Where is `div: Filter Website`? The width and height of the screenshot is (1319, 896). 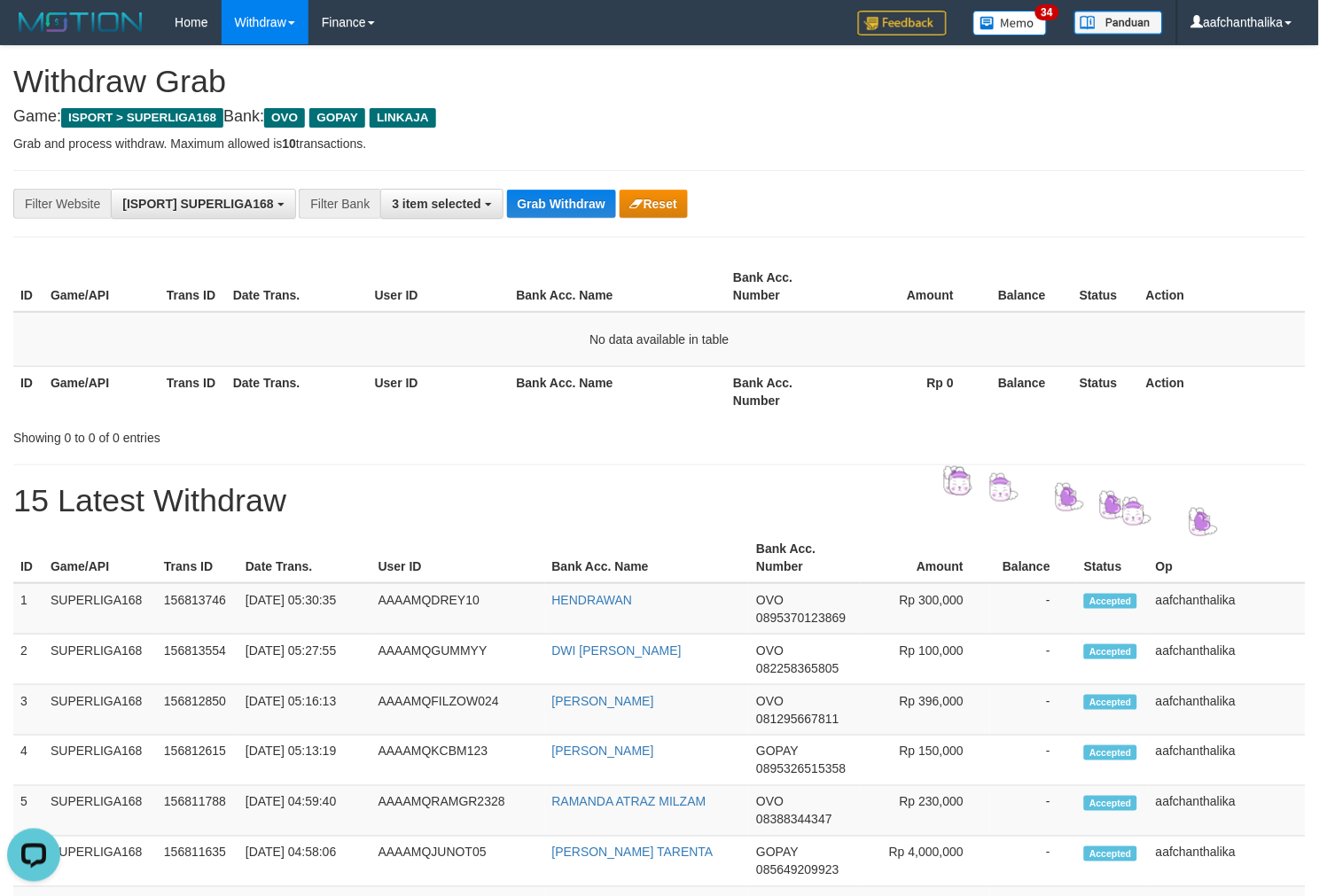
div: Filter Website is located at coordinates (62, 204).